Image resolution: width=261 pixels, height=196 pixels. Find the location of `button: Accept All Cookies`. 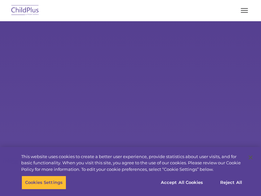

button: Accept All Cookies is located at coordinates (182, 182).